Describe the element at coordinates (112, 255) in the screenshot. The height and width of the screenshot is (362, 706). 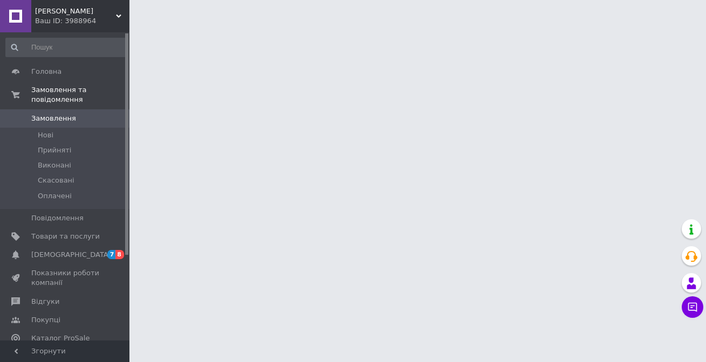
I see `span: 7` at that location.